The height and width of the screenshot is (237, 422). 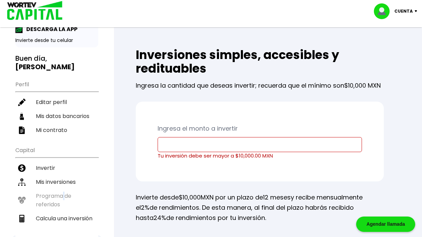 What do you see at coordinates (190, 197) in the screenshot?
I see `span: $10,000` at bounding box center [190, 197].